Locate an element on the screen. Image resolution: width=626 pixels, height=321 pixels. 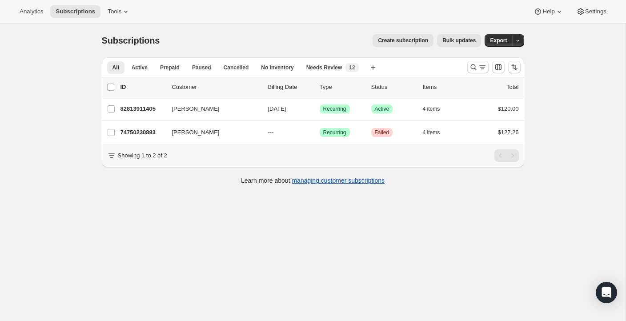
span: Paused is located at coordinates (201, 68).